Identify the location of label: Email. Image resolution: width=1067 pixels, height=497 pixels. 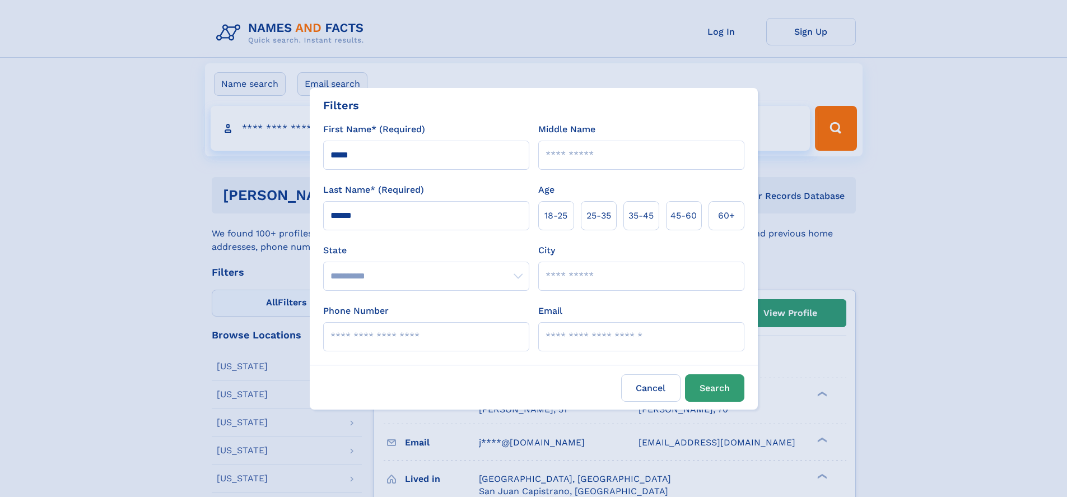
(550, 311).